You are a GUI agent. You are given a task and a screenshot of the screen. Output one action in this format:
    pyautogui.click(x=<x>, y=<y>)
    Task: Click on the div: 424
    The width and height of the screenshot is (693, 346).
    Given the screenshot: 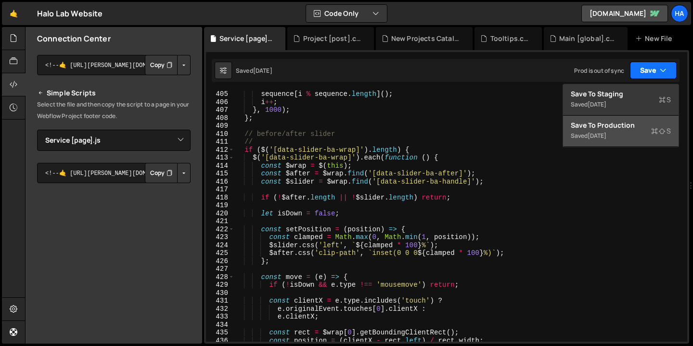 What is the action you would take?
    pyautogui.click(x=220, y=245)
    